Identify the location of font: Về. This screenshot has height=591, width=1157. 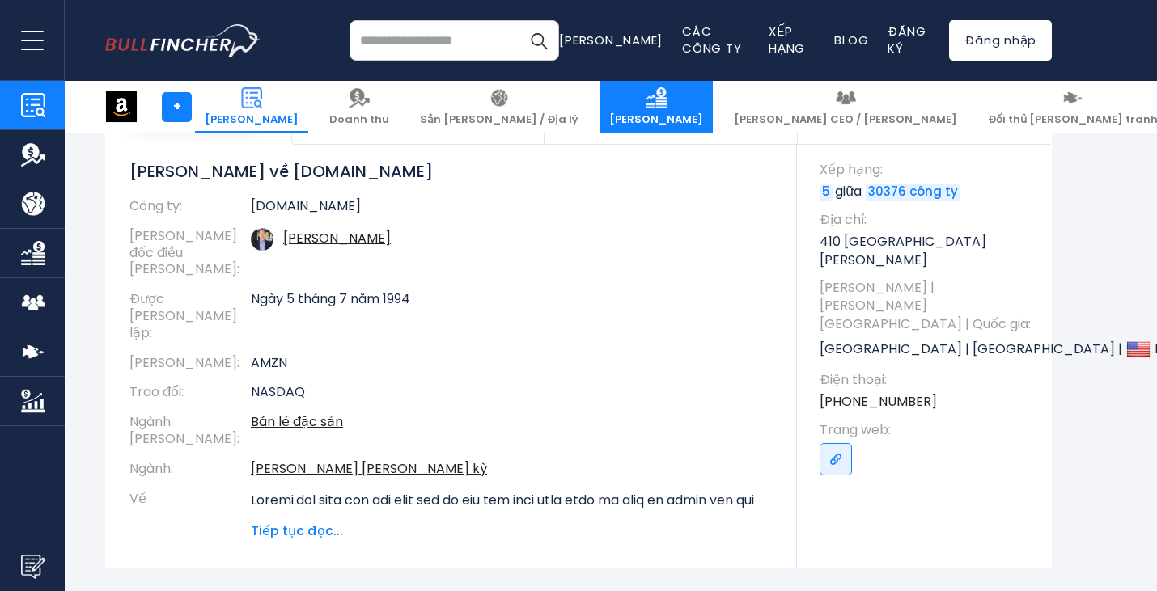
(138, 498).